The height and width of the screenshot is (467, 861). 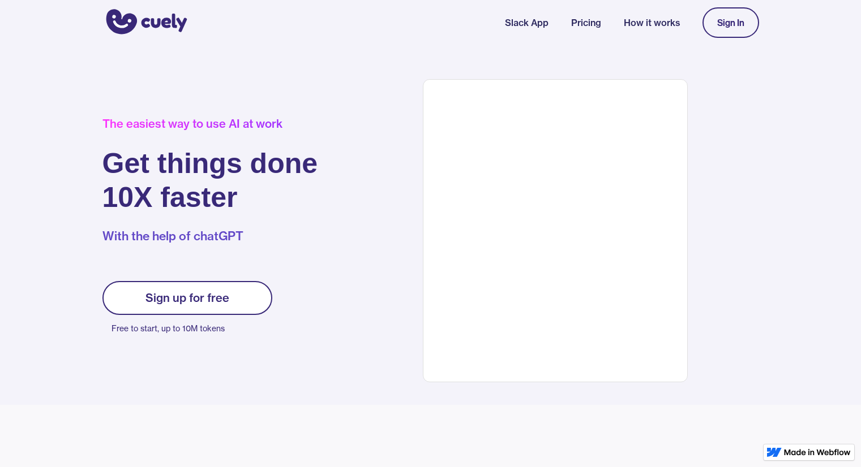 What do you see at coordinates (651, 23) in the screenshot?
I see `a: How it works` at bounding box center [651, 23].